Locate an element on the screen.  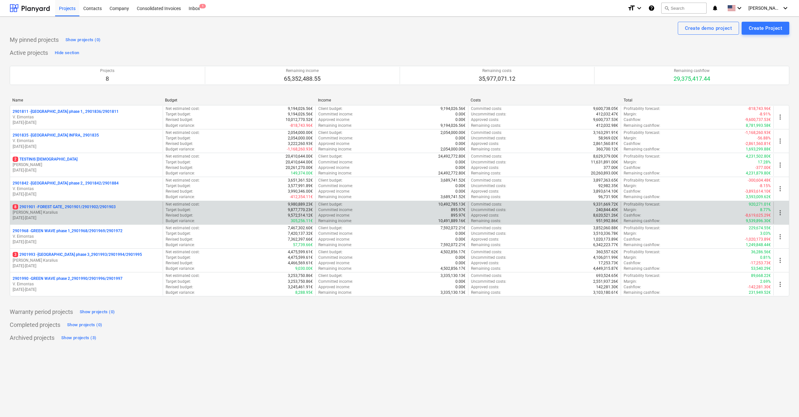
p: -3,893,614.10€ is located at coordinates (758, 191).